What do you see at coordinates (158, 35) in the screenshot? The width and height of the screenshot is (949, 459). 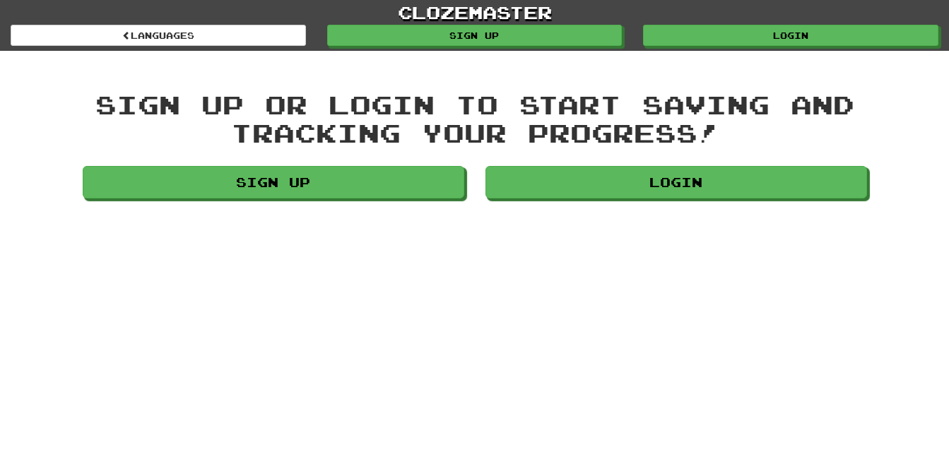 I see `a: Languages` at bounding box center [158, 35].